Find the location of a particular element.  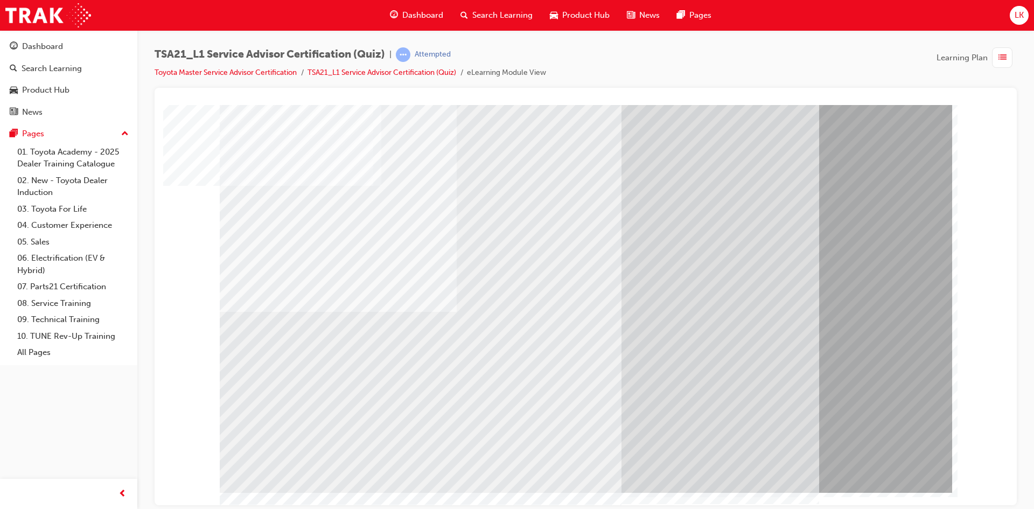

a: 05. Sales is located at coordinates (73, 242).